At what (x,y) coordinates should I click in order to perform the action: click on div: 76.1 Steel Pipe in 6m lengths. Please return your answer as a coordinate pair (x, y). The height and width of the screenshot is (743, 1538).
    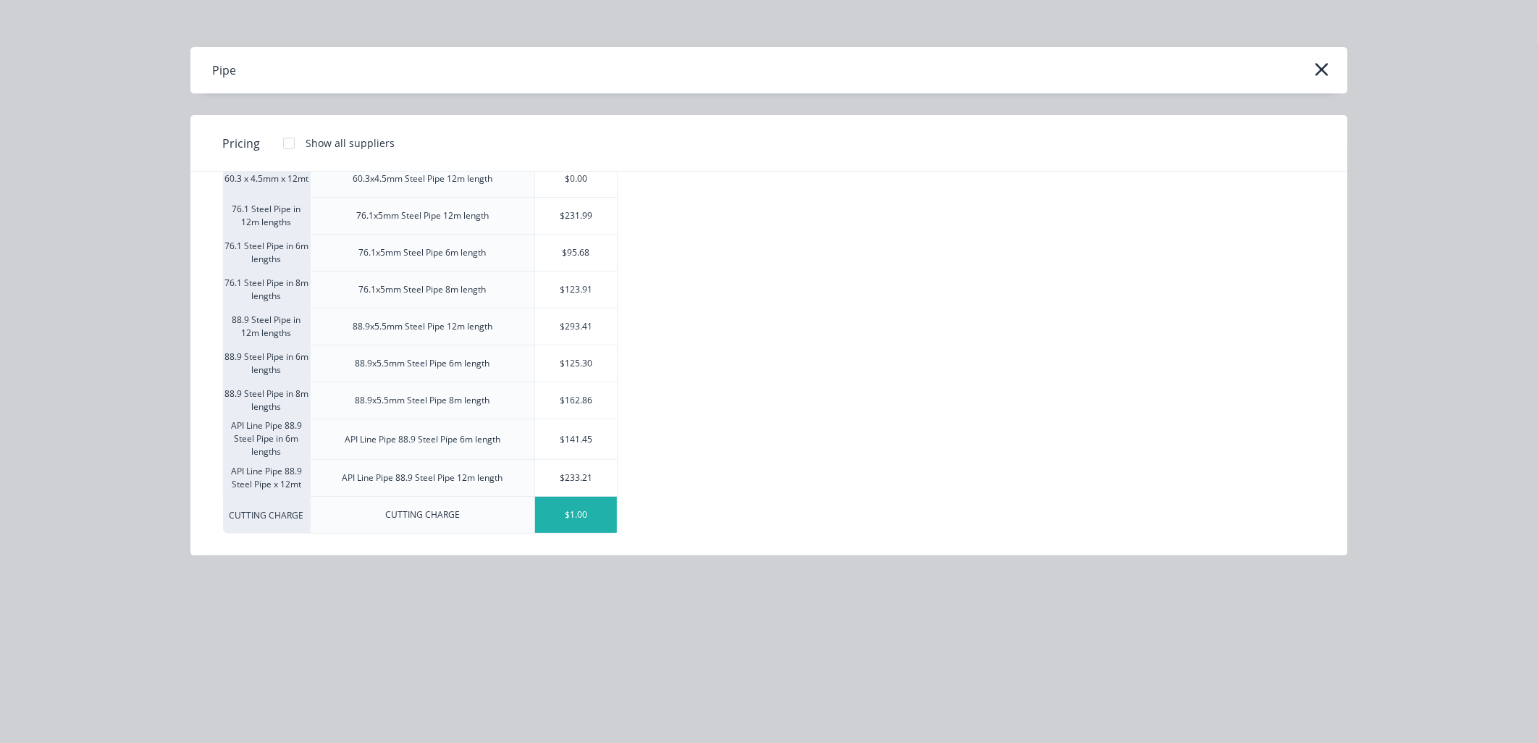
    Looking at the image, I should click on (266, 252).